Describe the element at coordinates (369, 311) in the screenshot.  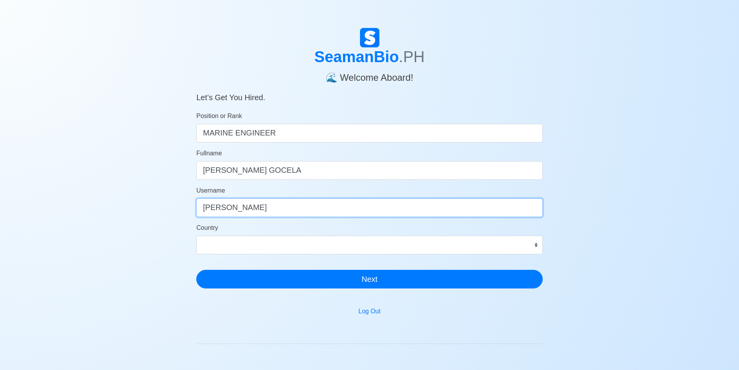
I see `button: Log Out` at that location.